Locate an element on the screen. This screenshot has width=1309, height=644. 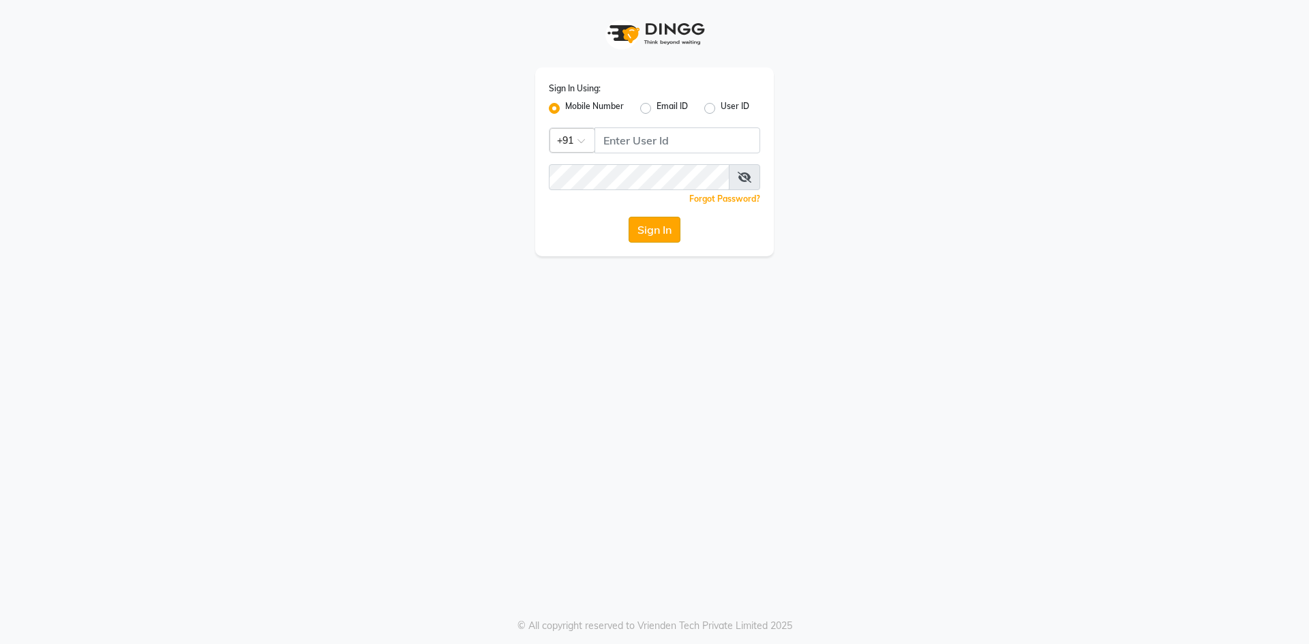
a: Forgot Password? is located at coordinates (725, 198).